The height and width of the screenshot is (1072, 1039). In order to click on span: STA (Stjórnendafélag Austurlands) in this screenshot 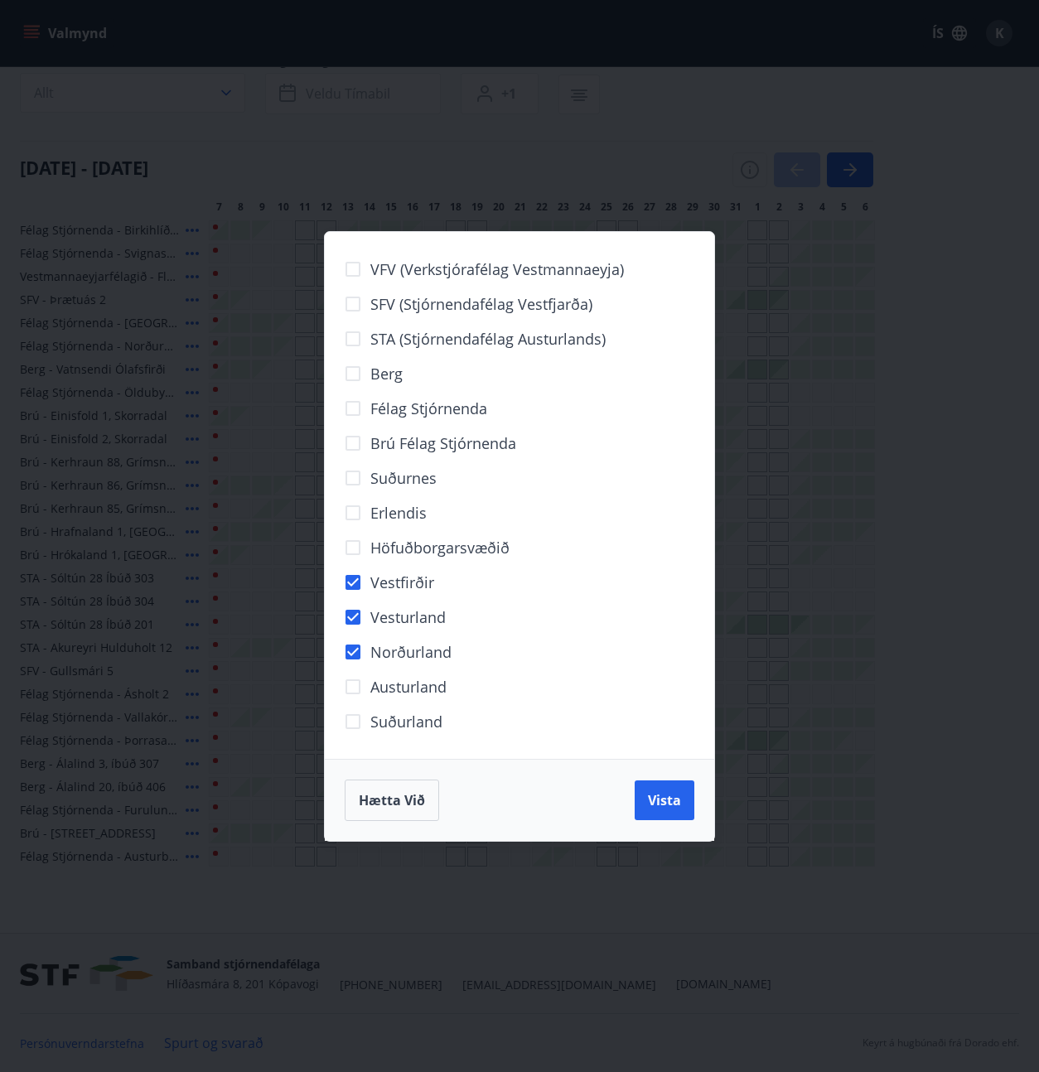, I will do `click(488, 339)`.